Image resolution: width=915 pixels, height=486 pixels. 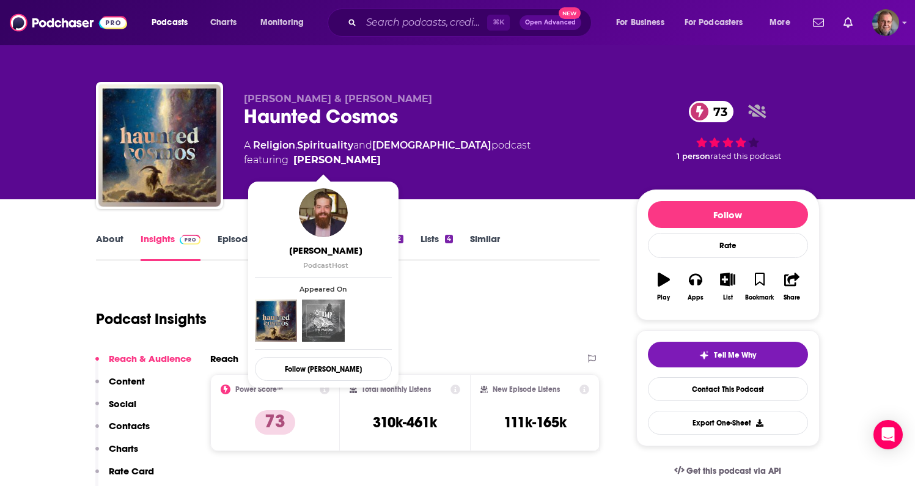 I want to click on a: Religion, so click(x=274, y=145).